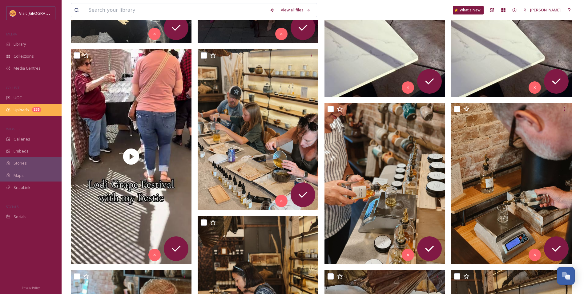 The image size is (584, 294). I want to click on img: Square%20Social%20Visit%20Lodi.png, so click(13, 13).